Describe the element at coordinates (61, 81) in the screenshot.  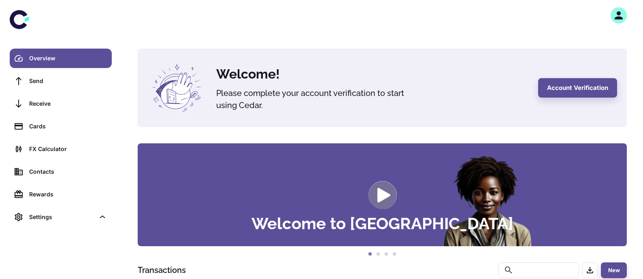
I see `a: Send` at that location.